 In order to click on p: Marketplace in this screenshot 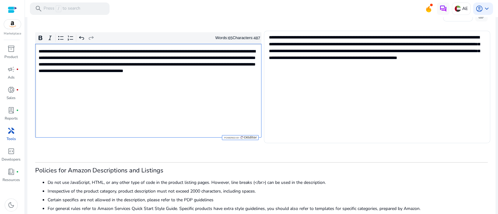, I will do `click(12, 34)`.